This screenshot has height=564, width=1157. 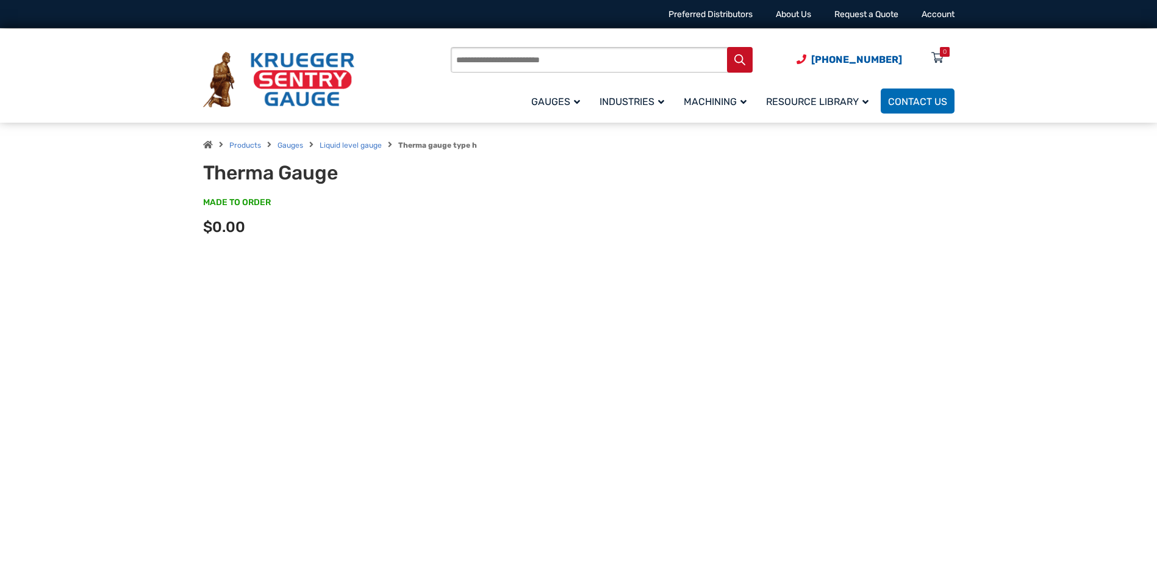 What do you see at coordinates (351, 145) in the screenshot?
I see `a: Liquid level gauge` at bounding box center [351, 145].